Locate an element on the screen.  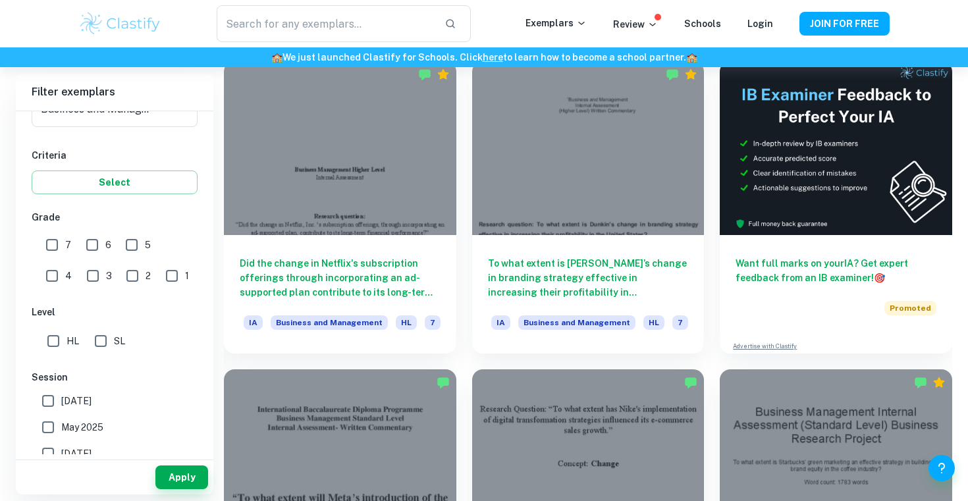
img: Thumbnail is located at coordinates (836, 148).